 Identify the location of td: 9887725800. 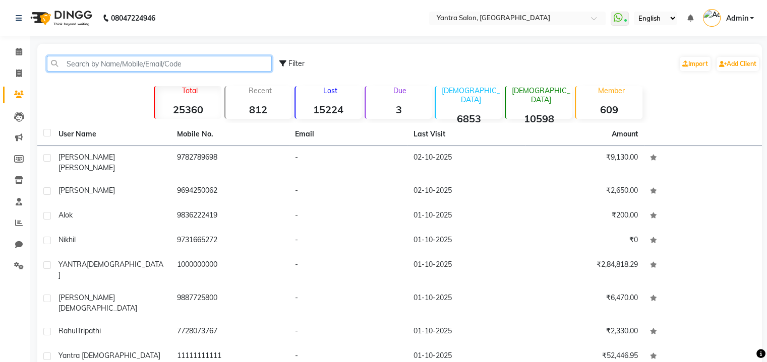
(230, 303).